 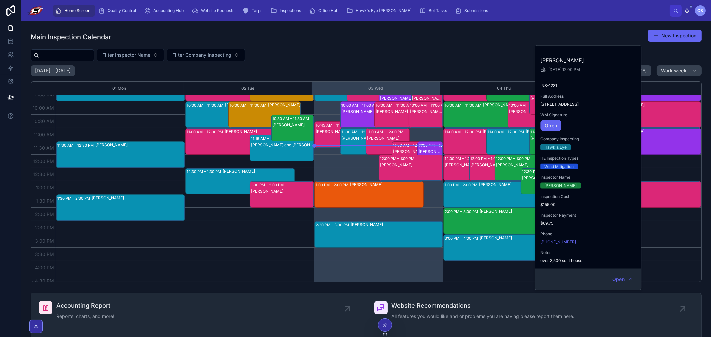 What do you see at coordinates (483, 306) in the screenshot?
I see `span: Website Recommendations` at bounding box center [483, 306].